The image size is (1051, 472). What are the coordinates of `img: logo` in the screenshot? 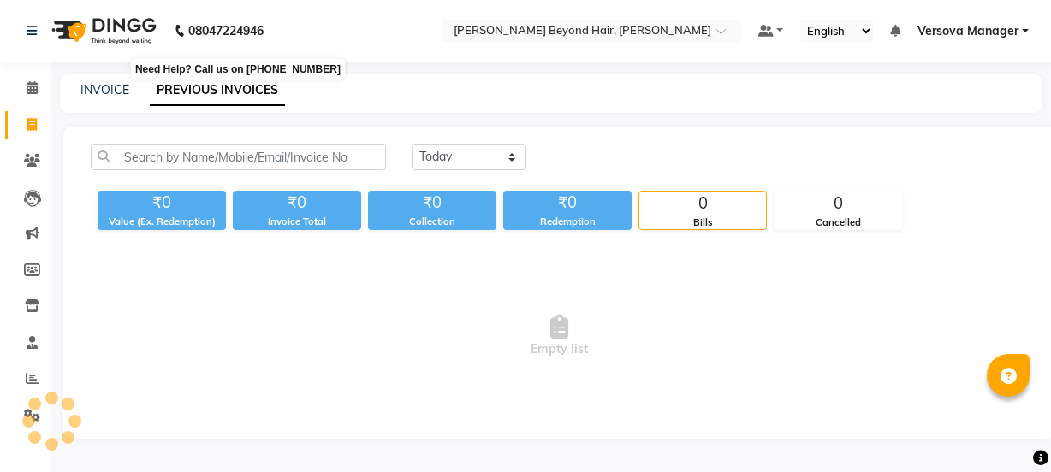 It's located at (102, 31).